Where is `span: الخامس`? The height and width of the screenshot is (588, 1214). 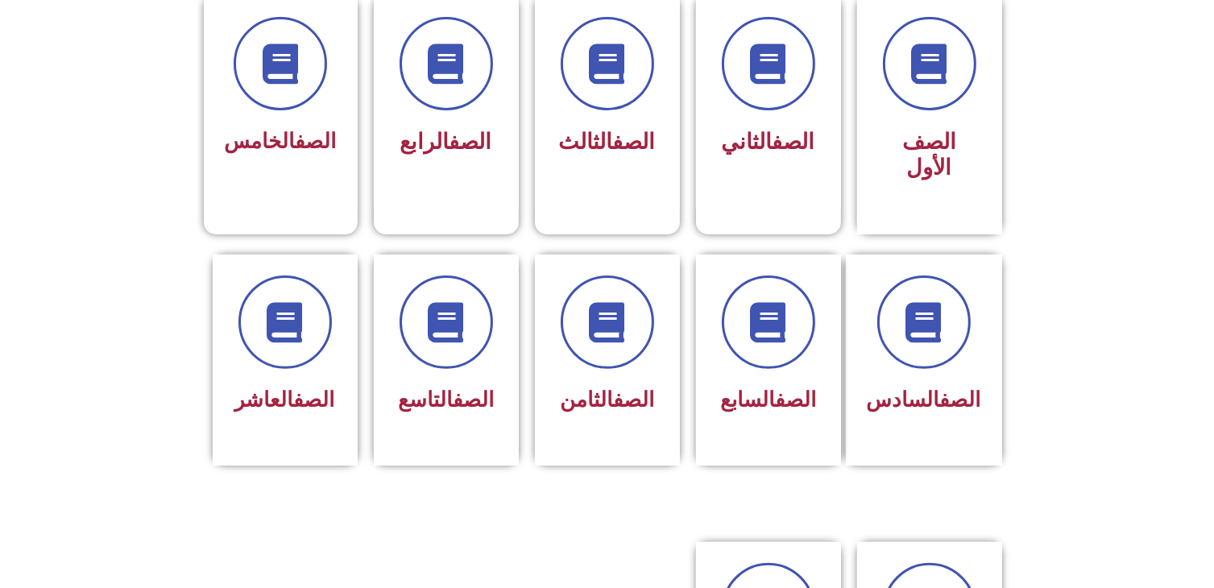
span: الخامس is located at coordinates (280, 141).